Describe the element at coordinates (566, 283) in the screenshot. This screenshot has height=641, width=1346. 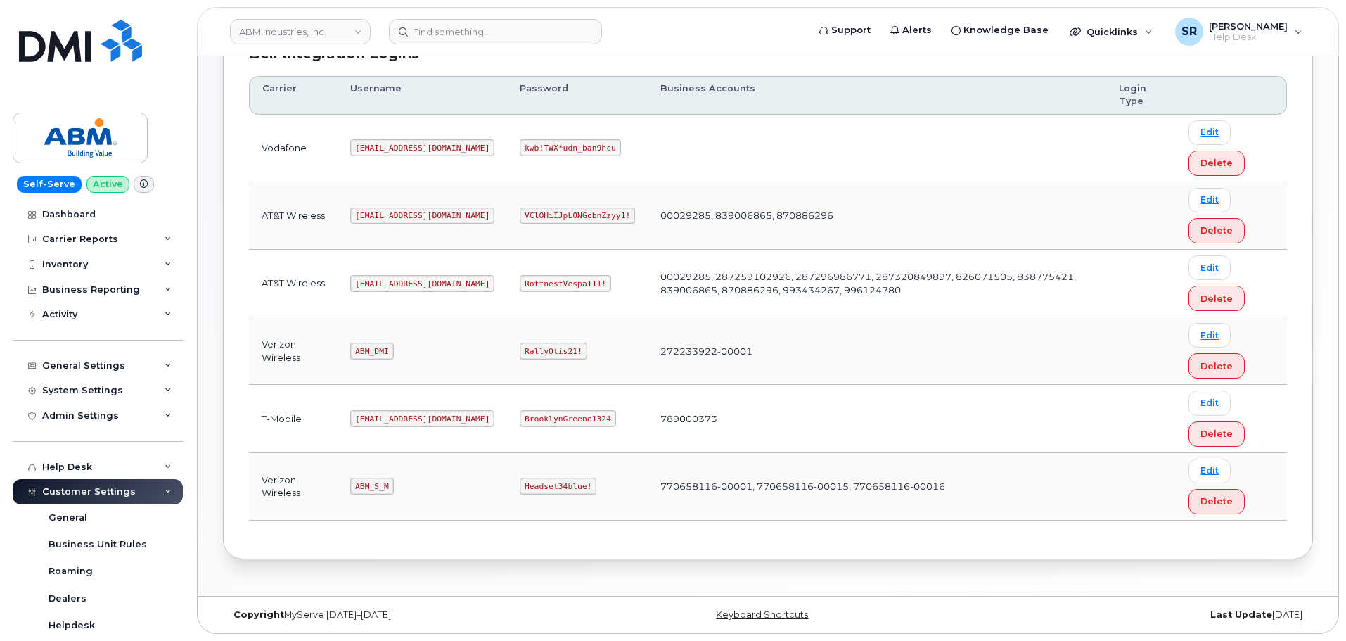
I see `code: RottnestVespa111!` at that location.